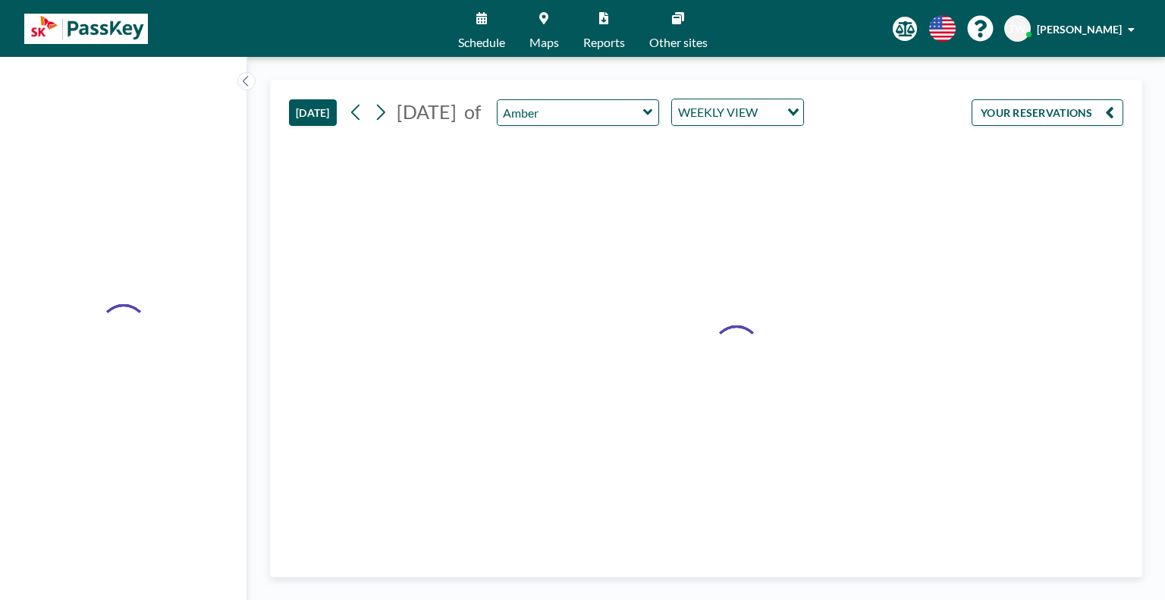 This screenshot has height=600, width=1165. Describe the element at coordinates (737, 112) in the screenshot. I see `div: Search for option` at that location.